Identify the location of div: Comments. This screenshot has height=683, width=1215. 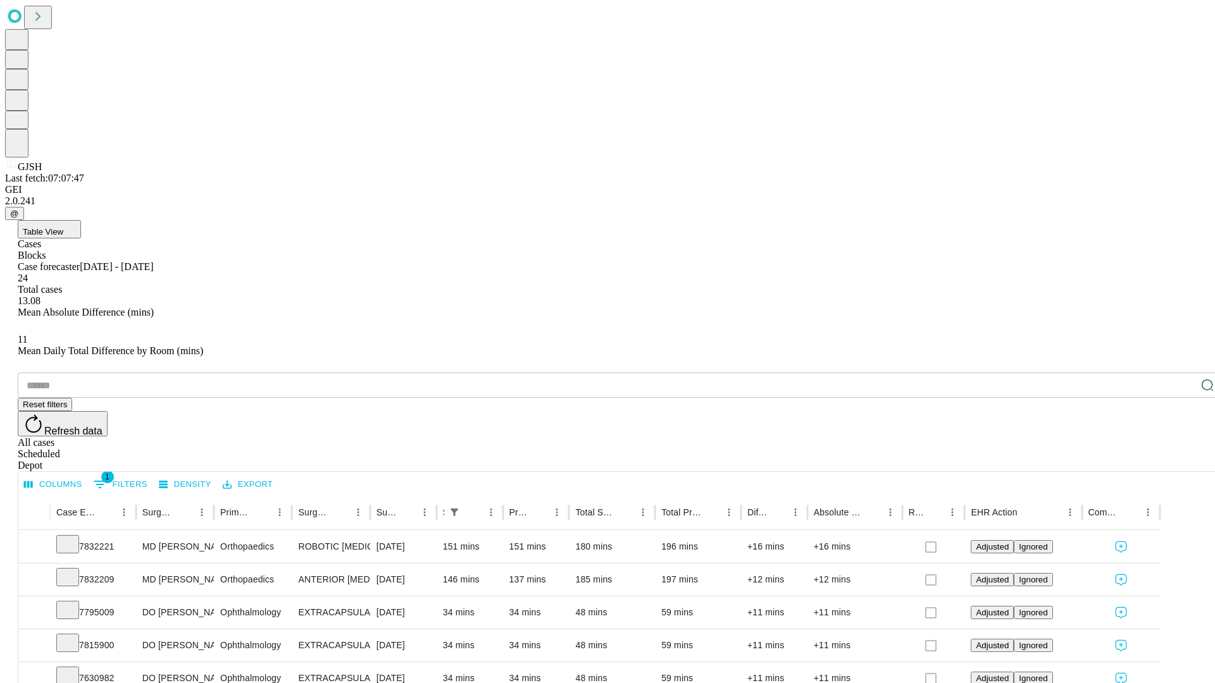
(1104, 513).